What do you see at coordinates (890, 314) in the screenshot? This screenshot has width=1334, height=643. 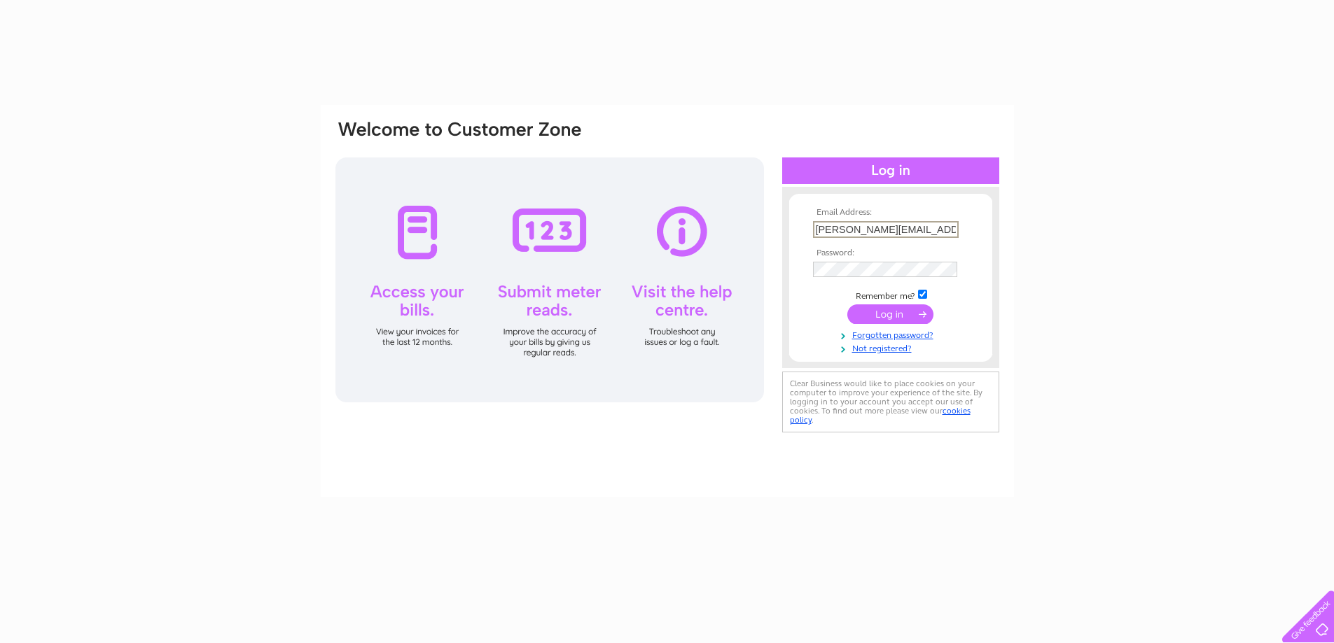 I see `input: Submit` at bounding box center [890, 314].